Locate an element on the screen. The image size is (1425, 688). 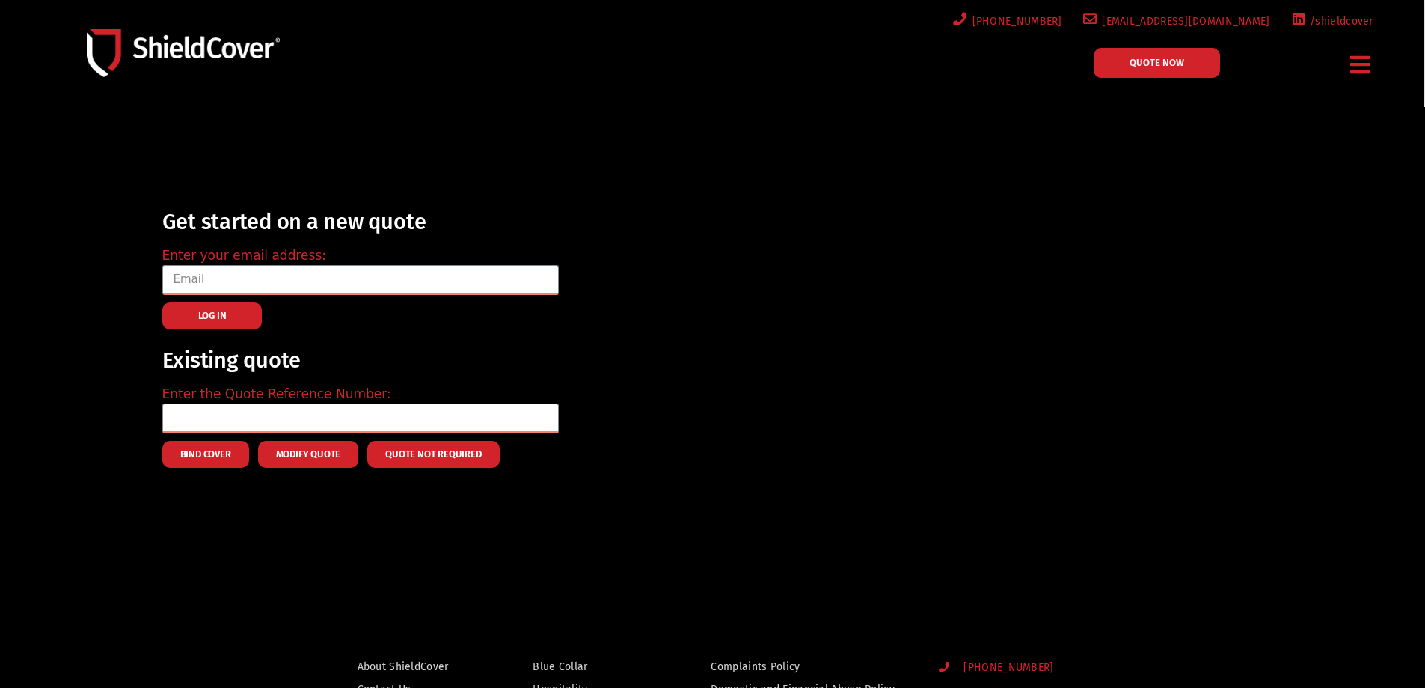
div: Menu Toggle is located at coordinates (1361, 64).